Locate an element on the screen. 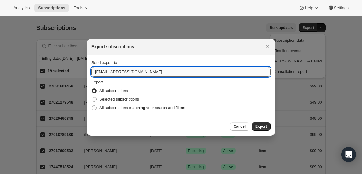 The image size is (362, 174). span: Cancel is located at coordinates (239, 126).